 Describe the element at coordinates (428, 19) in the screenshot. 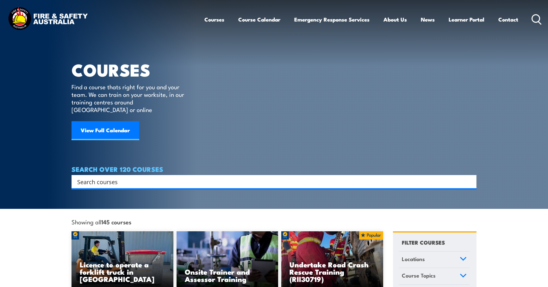

I see `a: News` at that location.